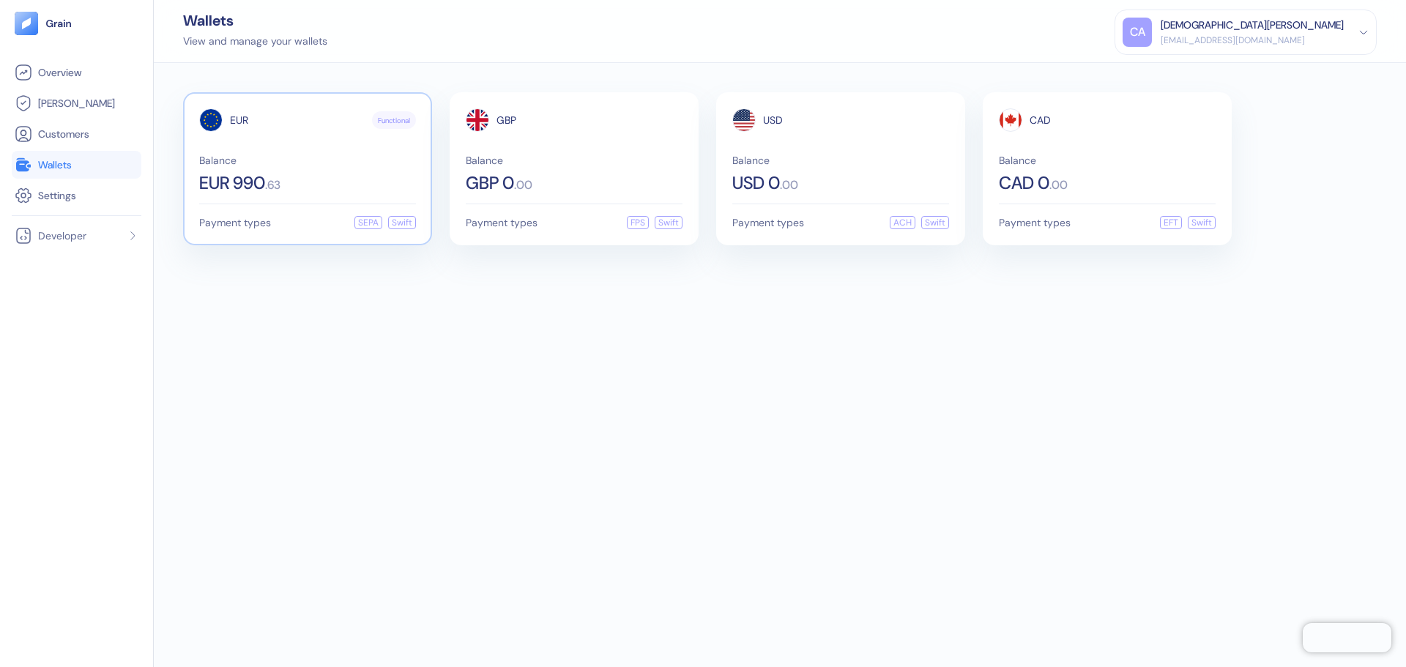  I want to click on a: Settings, so click(76, 196).